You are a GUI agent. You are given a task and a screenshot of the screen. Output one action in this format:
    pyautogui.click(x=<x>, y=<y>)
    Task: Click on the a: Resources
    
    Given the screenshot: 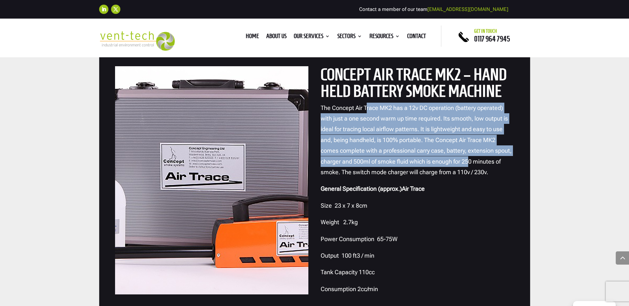 What is the action you would take?
    pyautogui.click(x=385, y=37)
    